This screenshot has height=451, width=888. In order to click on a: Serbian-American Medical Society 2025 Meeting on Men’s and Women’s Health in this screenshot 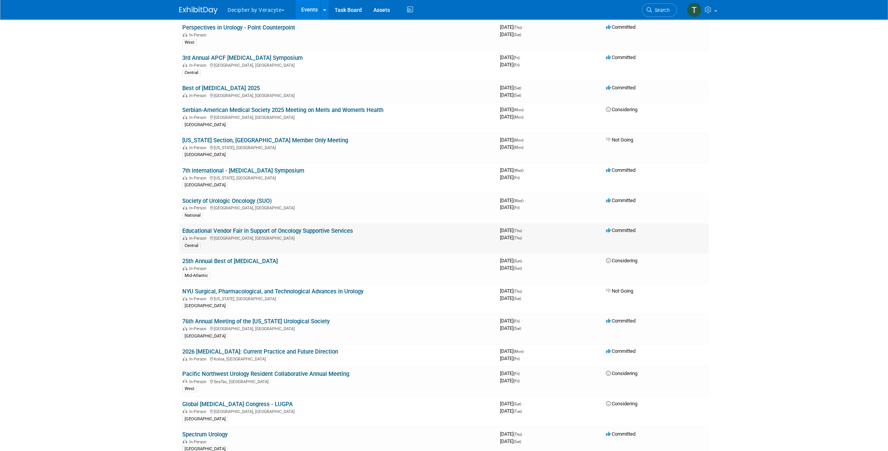, I will do `click(283, 110)`.